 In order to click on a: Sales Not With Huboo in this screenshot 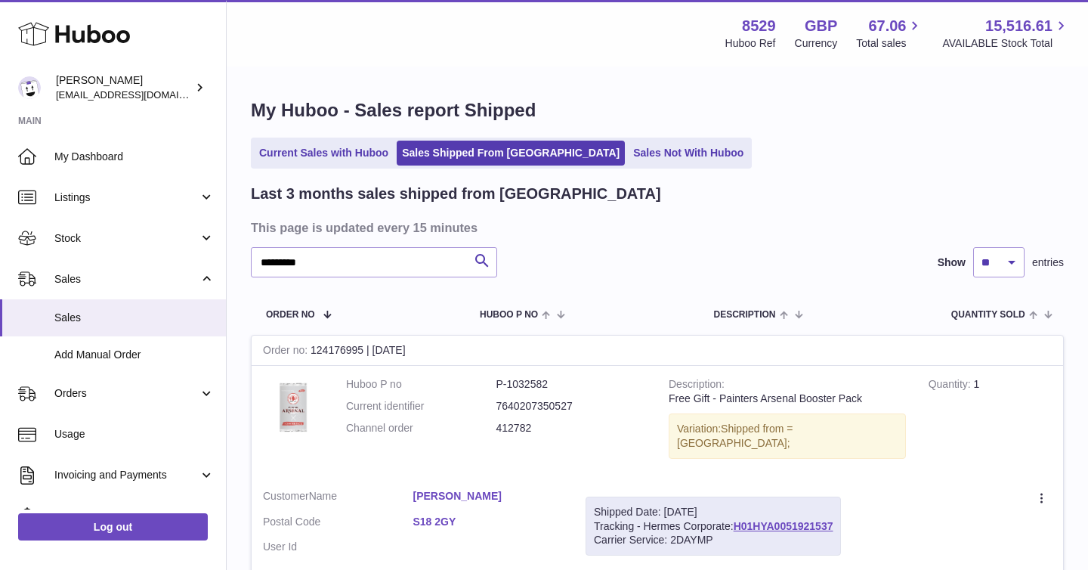, I will do `click(688, 153)`.